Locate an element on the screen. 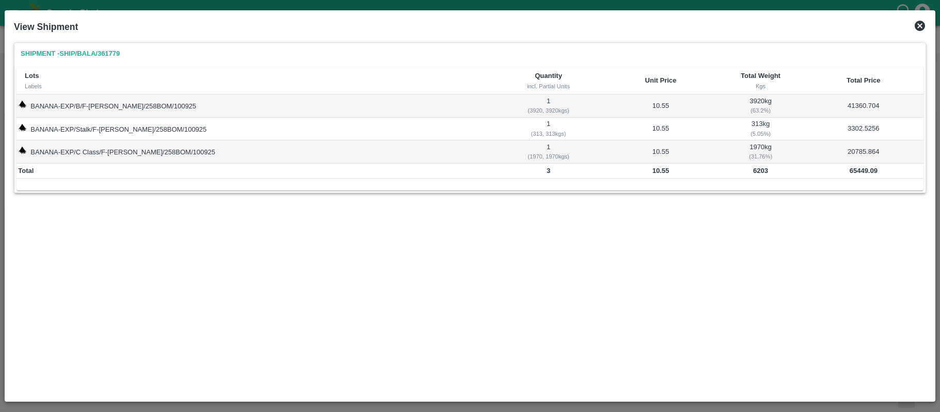  div: ( 5.05 %) is located at coordinates (761, 134).